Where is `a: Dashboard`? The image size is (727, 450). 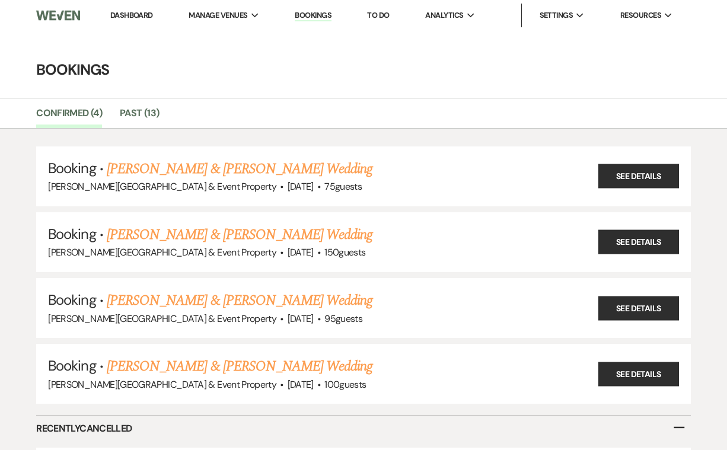 a: Dashboard is located at coordinates (132, 15).